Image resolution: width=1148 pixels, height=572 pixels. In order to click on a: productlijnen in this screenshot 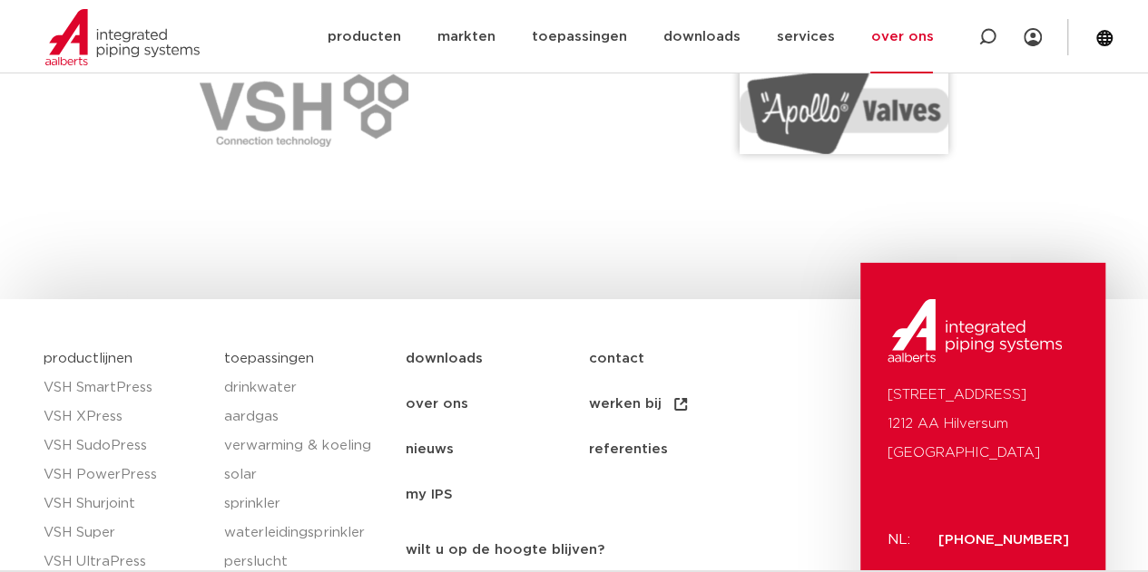, I will do `click(88, 358)`.